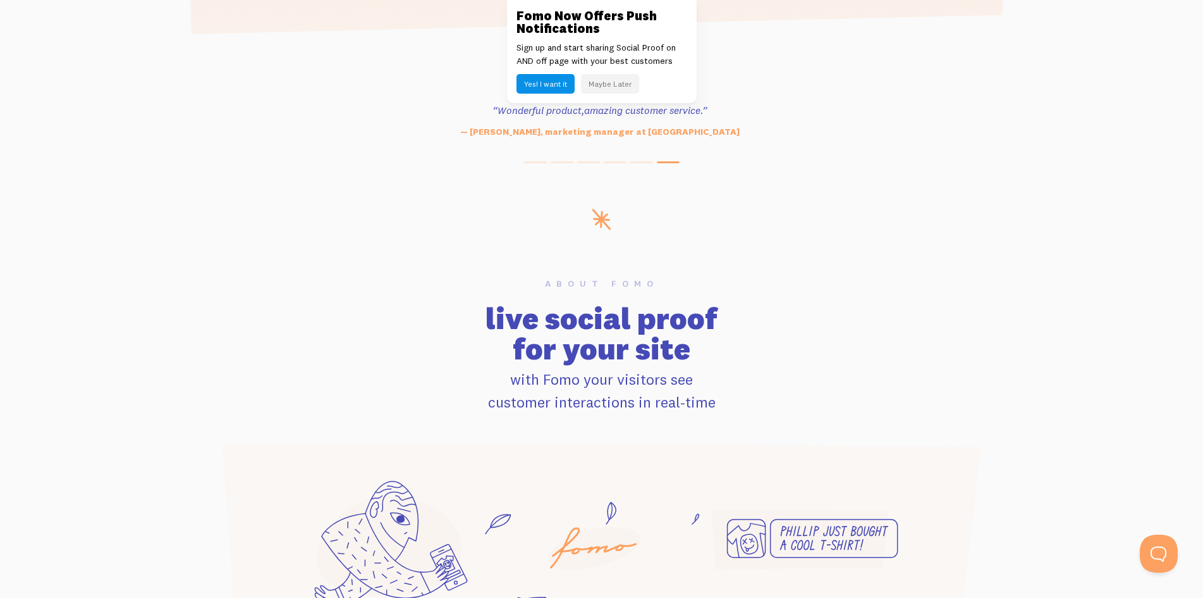 Image resolution: width=1203 pixels, height=598 pixels. I want to click on h6: About Fomo, so click(602, 283).